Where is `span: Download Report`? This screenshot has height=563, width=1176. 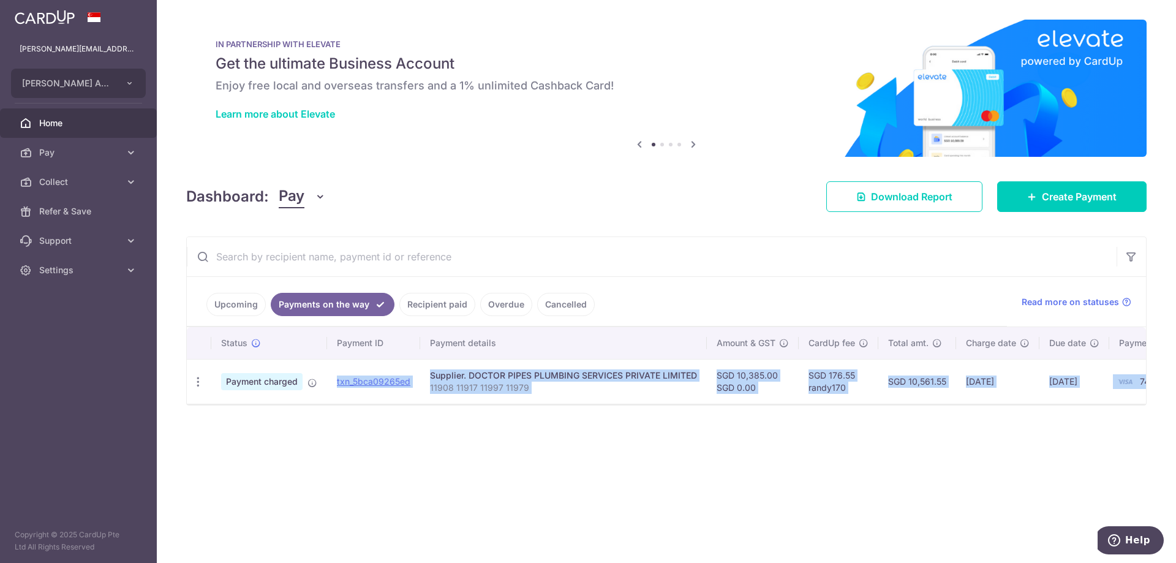 span: Download Report is located at coordinates (911, 197).